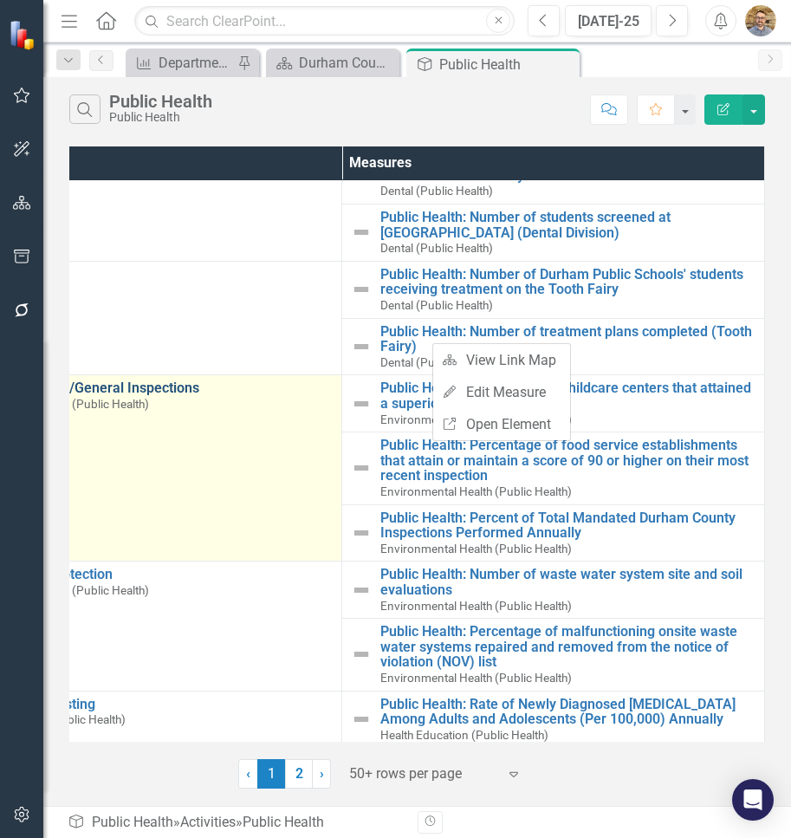  What do you see at coordinates (271, 774) in the screenshot?
I see `span: 1` at bounding box center [271, 774].